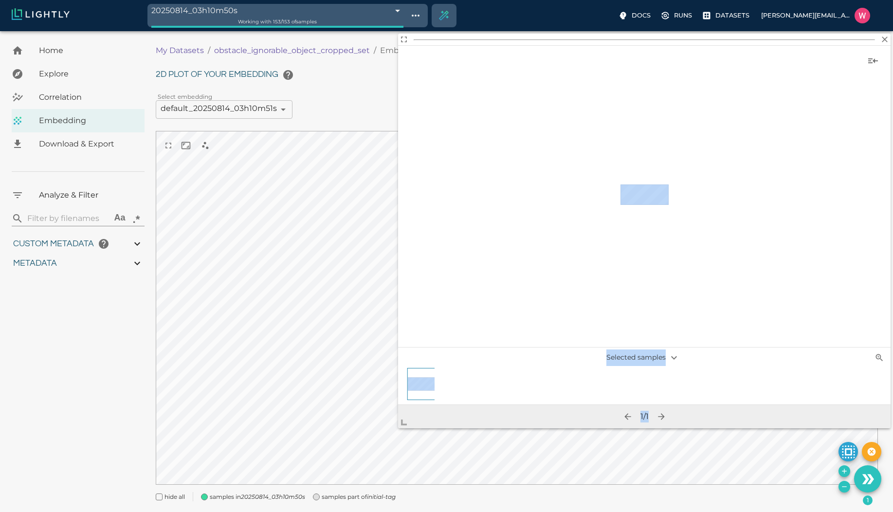 The image size is (893, 512). I want to click on i: initial-tag, so click(381, 496).